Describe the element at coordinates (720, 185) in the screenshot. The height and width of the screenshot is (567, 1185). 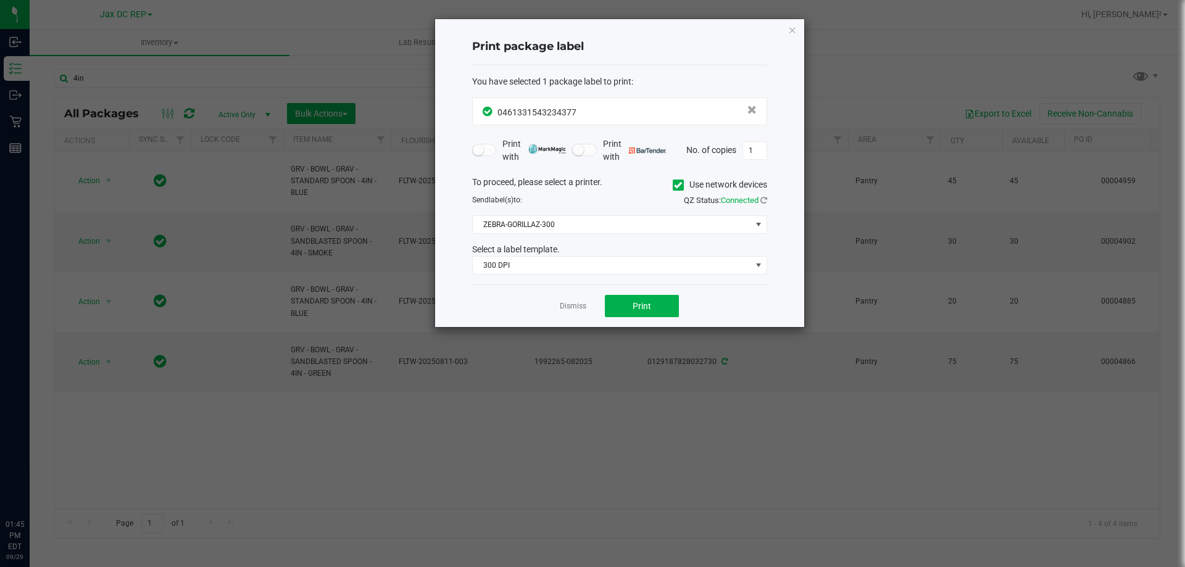
I see `label: Use network devices` at that location.